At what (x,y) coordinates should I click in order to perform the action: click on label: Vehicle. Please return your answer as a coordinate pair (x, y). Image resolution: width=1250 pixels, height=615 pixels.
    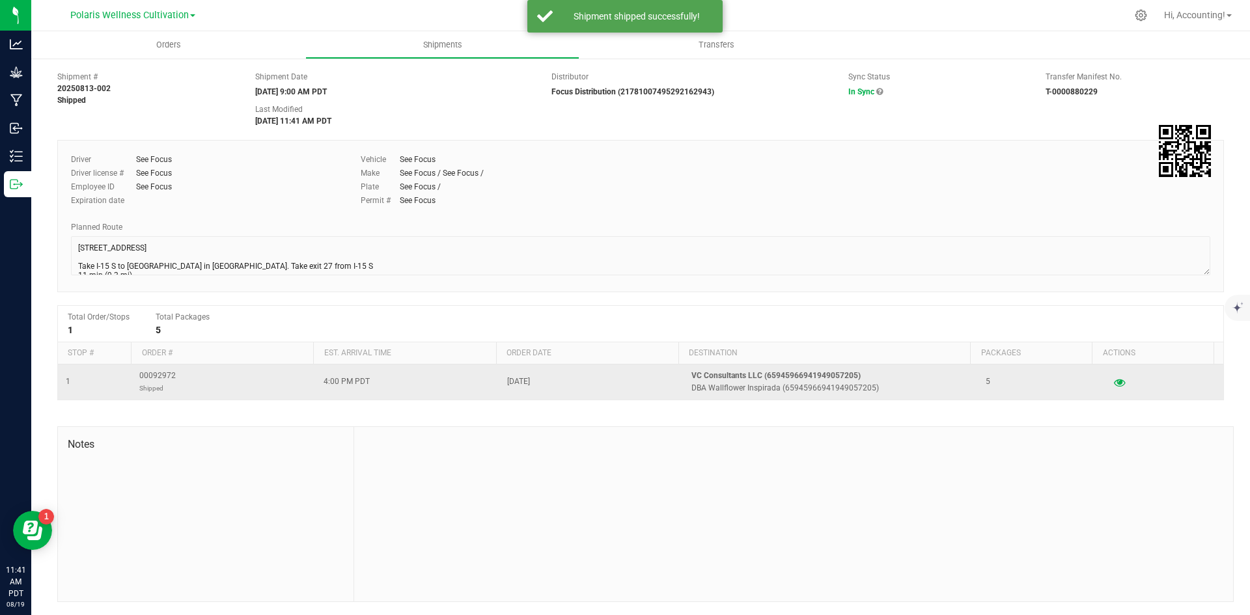
    Looking at the image, I should click on (380, 160).